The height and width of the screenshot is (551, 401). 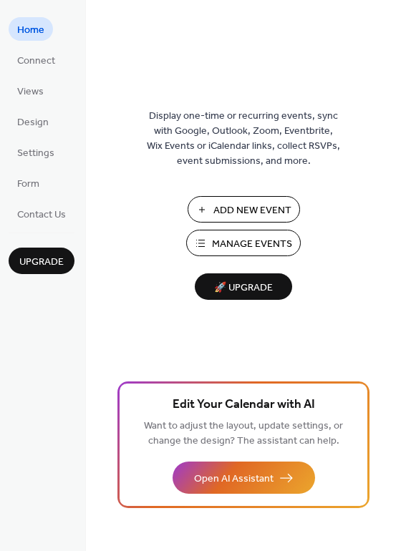 I want to click on a: Contact Us, so click(x=42, y=213).